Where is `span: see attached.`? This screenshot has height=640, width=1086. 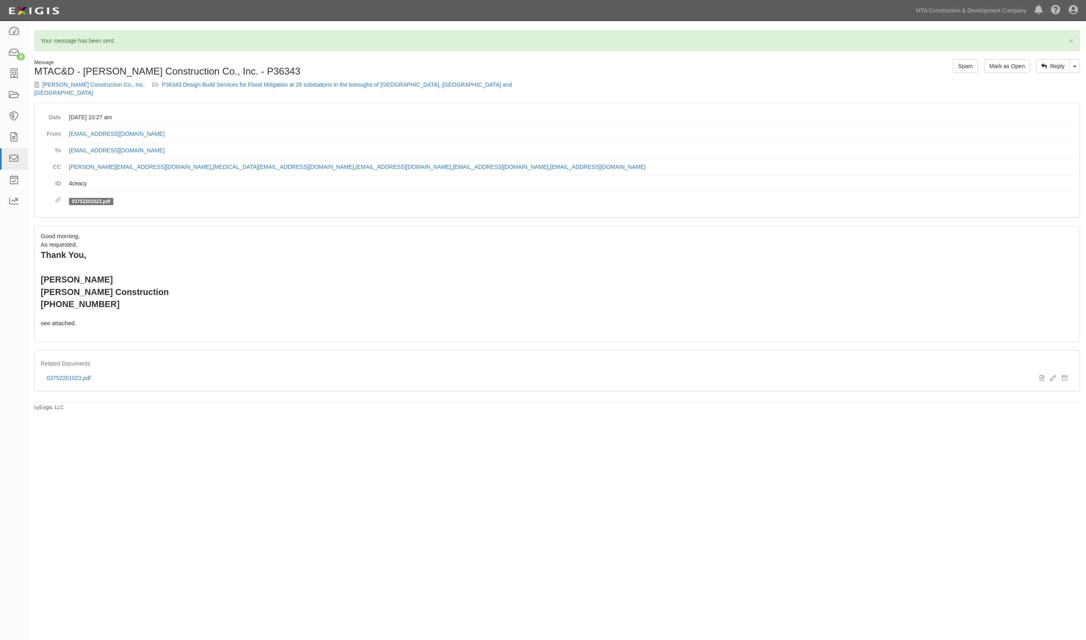 span: see attached. is located at coordinates (58, 323).